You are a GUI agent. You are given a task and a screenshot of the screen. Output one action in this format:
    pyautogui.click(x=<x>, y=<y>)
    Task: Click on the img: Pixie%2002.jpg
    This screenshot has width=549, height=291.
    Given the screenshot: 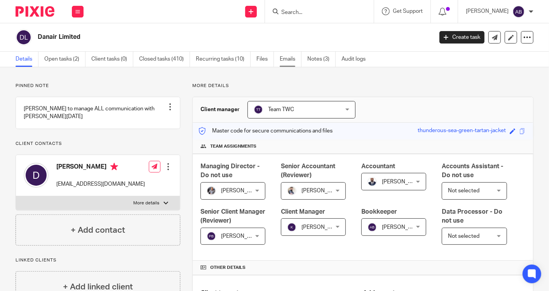 What is the action you would take?
    pyautogui.click(x=292, y=191)
    